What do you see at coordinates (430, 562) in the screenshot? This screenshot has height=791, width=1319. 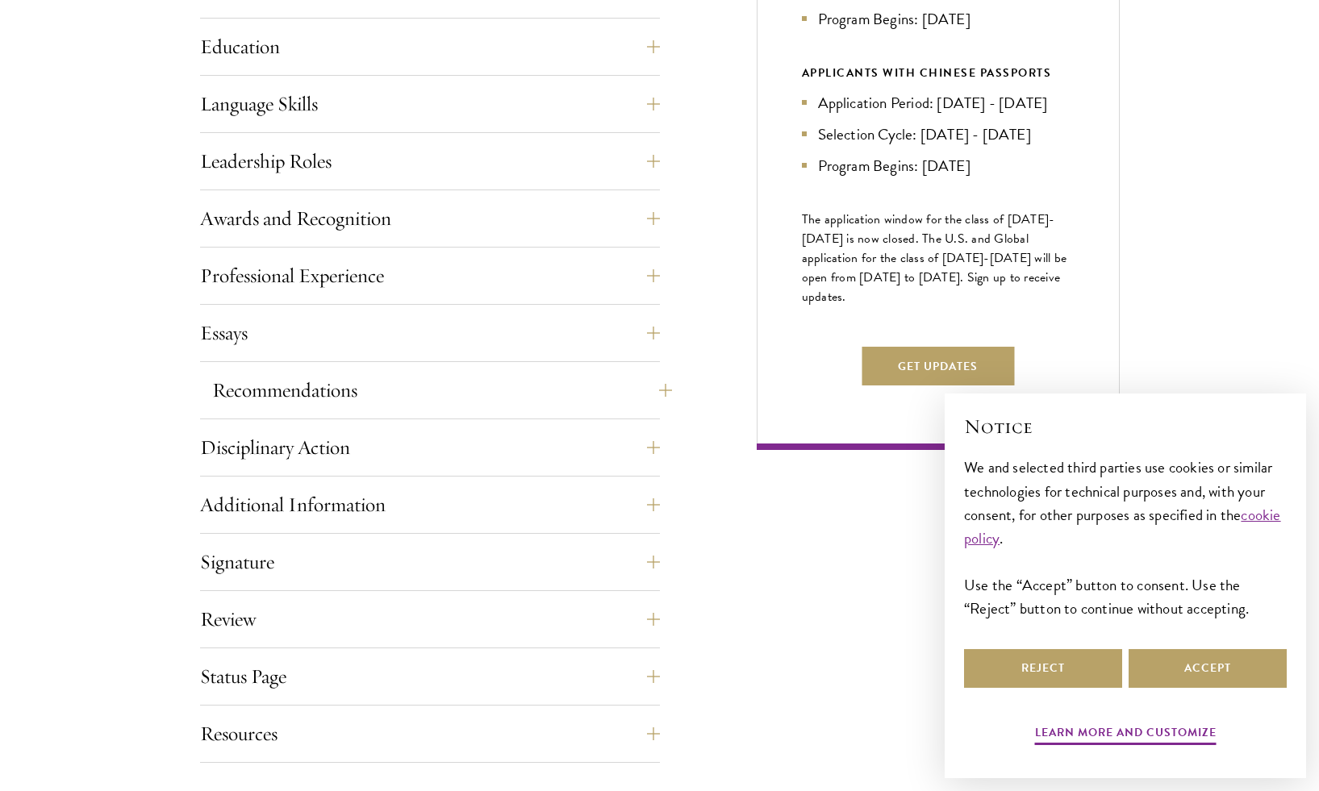 I see `button: Signature` at bounding box center [430, 562].